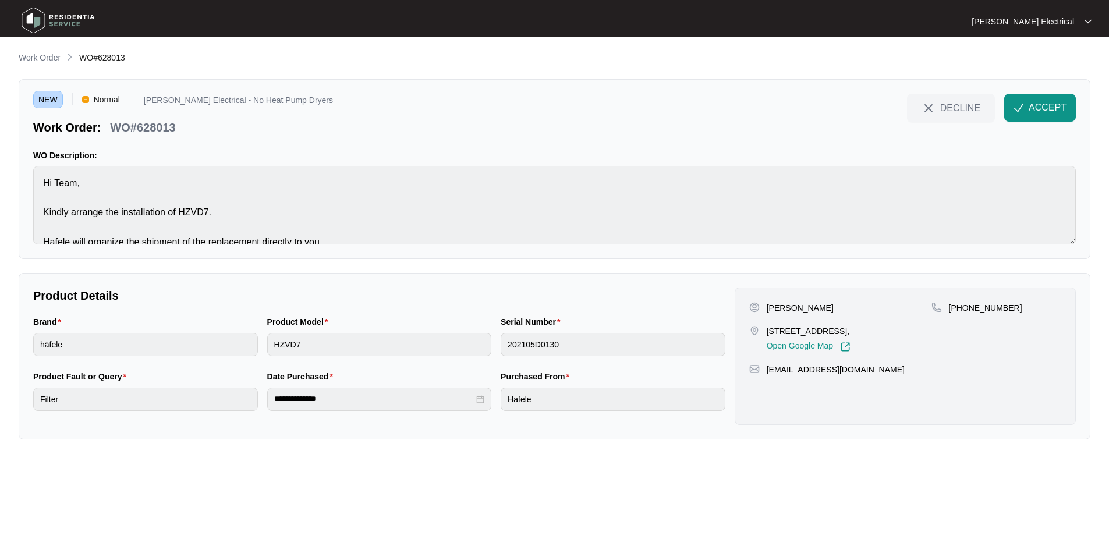 The width and height of the screenshot is (1109, 550). What do you see at coordinates (1088, 22) in the screenshot?
I see `img: dropdown arrow` at bounding box center [1088, 22].